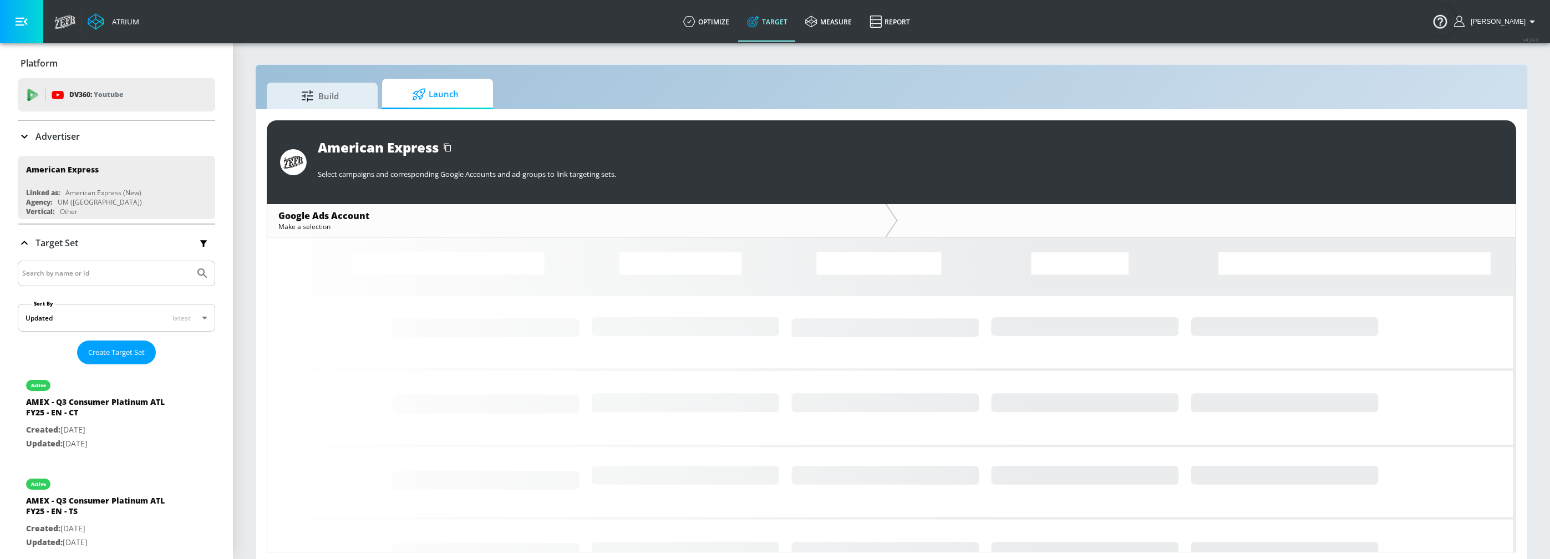  Describe the element at coordinates (1440, 21) in the screenshot. I see `button: Open Resource Center` at that location.